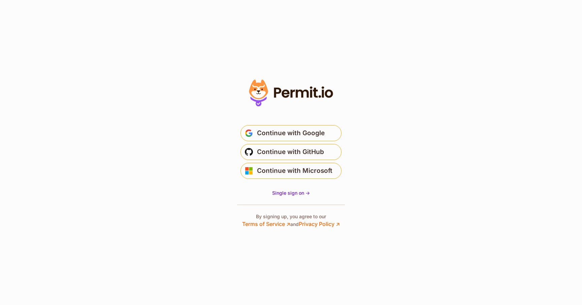 The width and height of the screenshot is (582, 305). I want to click on a: Terms of Service ↗, so click(266, 224).